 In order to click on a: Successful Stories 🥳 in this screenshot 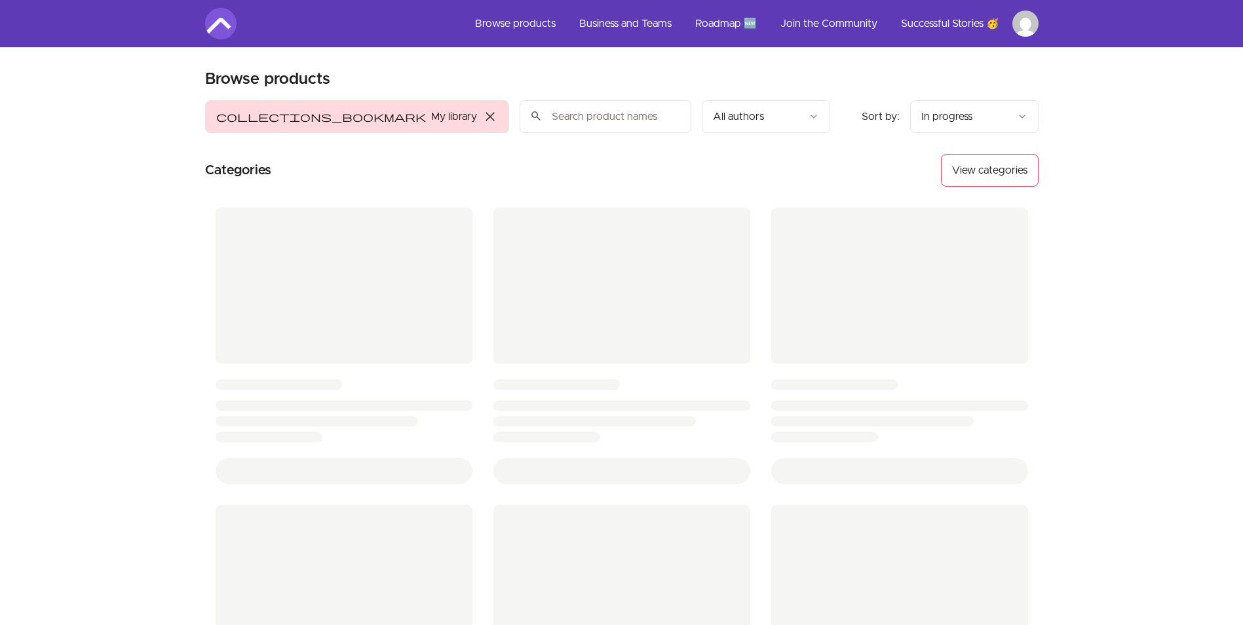, I will do `click(950, 24)`.